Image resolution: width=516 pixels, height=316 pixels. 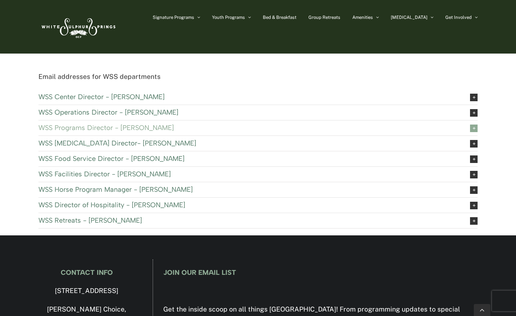 What do you see at coordinates (459, 17) in the screenshot?
I see `span: Get Involved` at bounding box center [459, 17].